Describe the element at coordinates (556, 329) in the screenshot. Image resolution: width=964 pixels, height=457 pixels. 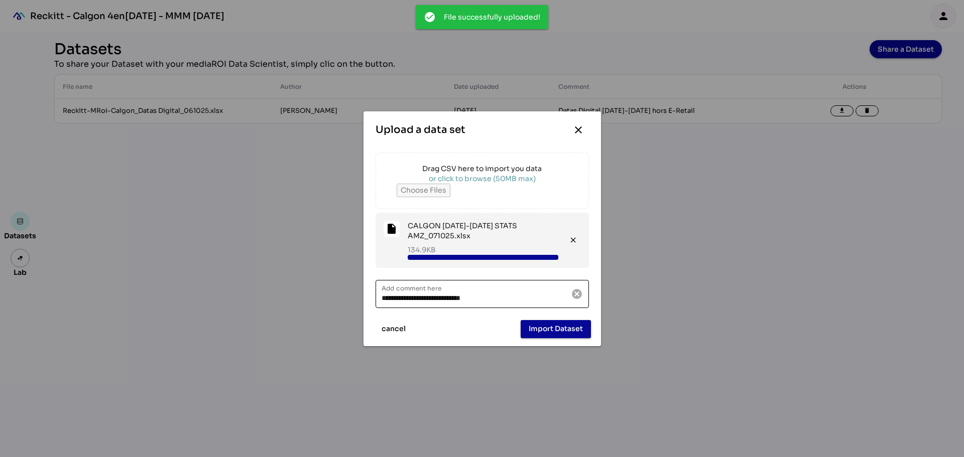
I see `button: Import Dataset` at that location.